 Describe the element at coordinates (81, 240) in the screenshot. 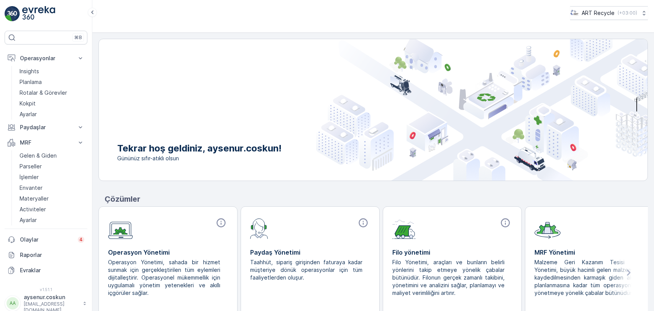

I see `p: 4` at that location.